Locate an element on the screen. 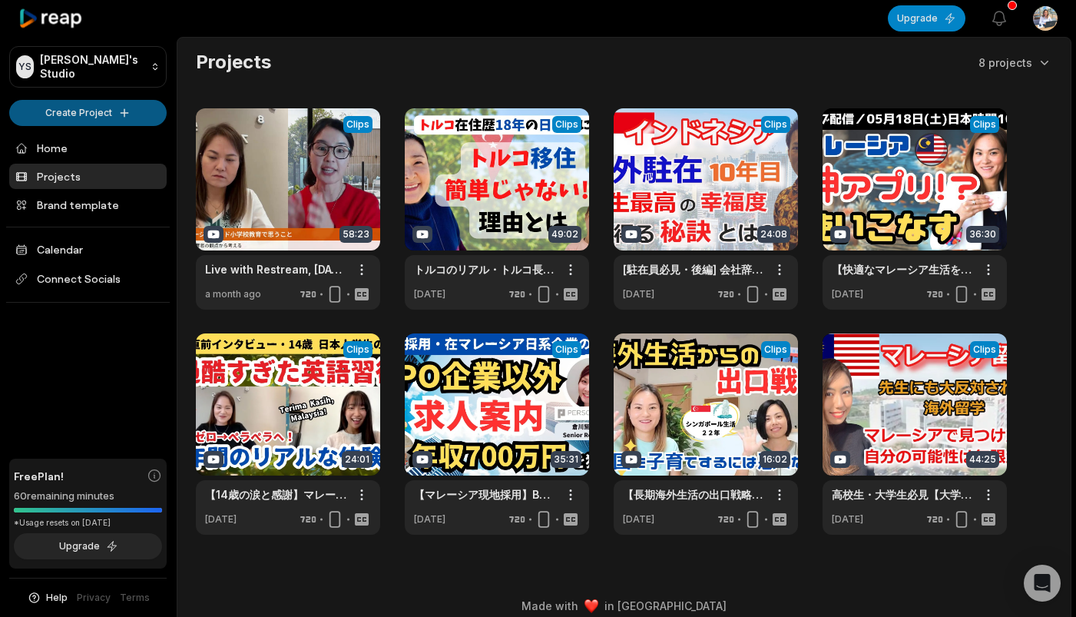 The image size is (1076, 617). div: Open Intercom Messenger is located at coordinates (1042, 583).